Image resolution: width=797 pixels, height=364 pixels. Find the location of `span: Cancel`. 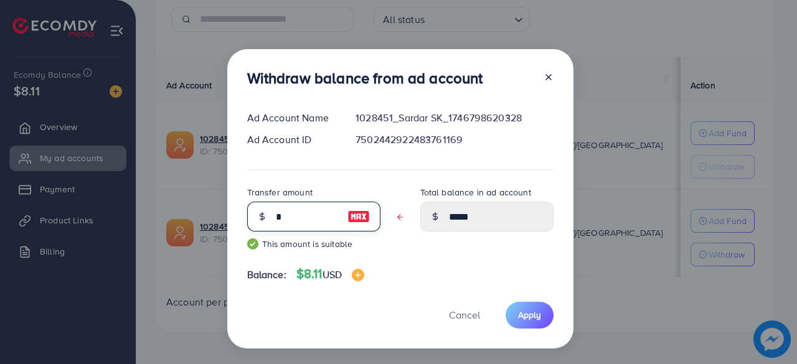

span: Cancel is located at coordinates (465, 315).